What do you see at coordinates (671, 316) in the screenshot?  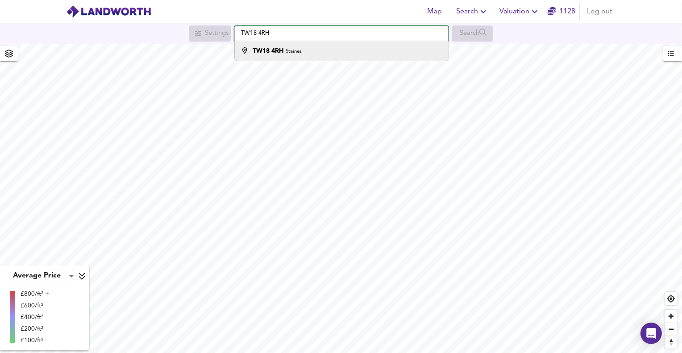 I see `button: Zoom in` at bounding box center [671, 316].